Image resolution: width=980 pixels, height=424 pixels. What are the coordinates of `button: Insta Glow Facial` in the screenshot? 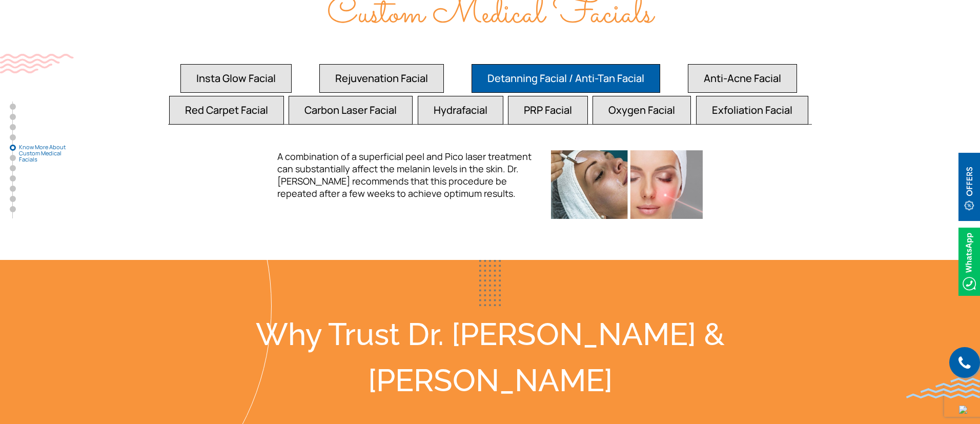 It's located at (236, 78).